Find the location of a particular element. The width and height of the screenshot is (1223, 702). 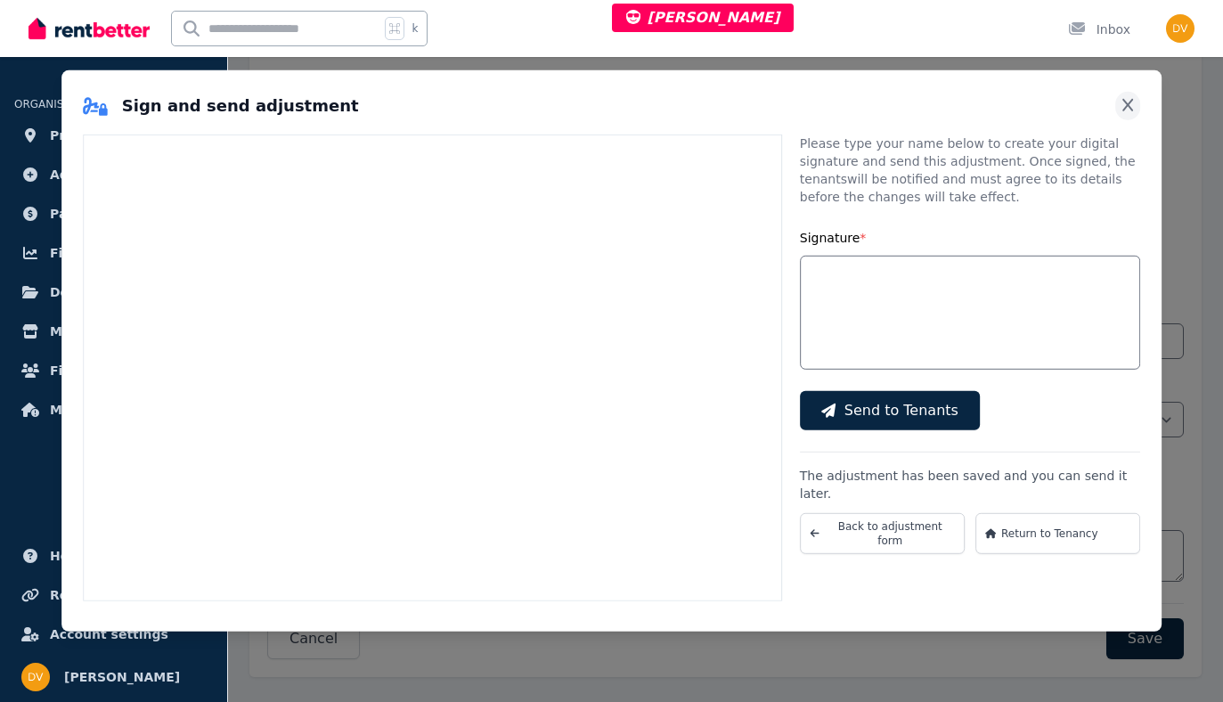

span: Send to Tenants is located at coordinates (901, 411).